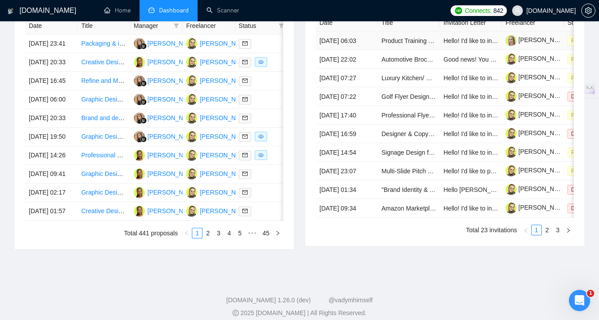 The width and height of the screenshot is (599, 320). Describe the element at coordinates (51, 26) in the screenshot. I see `th: Date` at that location.